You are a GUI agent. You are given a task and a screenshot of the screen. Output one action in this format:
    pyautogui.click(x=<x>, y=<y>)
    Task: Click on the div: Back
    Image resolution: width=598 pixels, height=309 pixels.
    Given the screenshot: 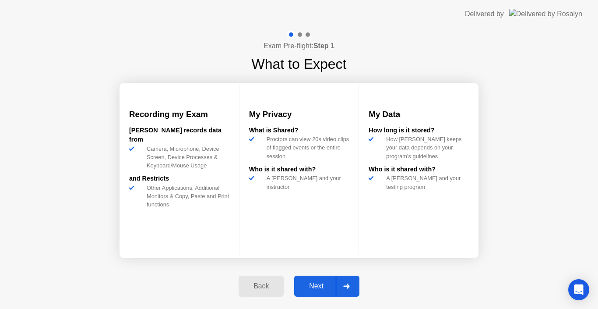 What is the action you would take?
    pyautogui.click(x=261, y=286)
    